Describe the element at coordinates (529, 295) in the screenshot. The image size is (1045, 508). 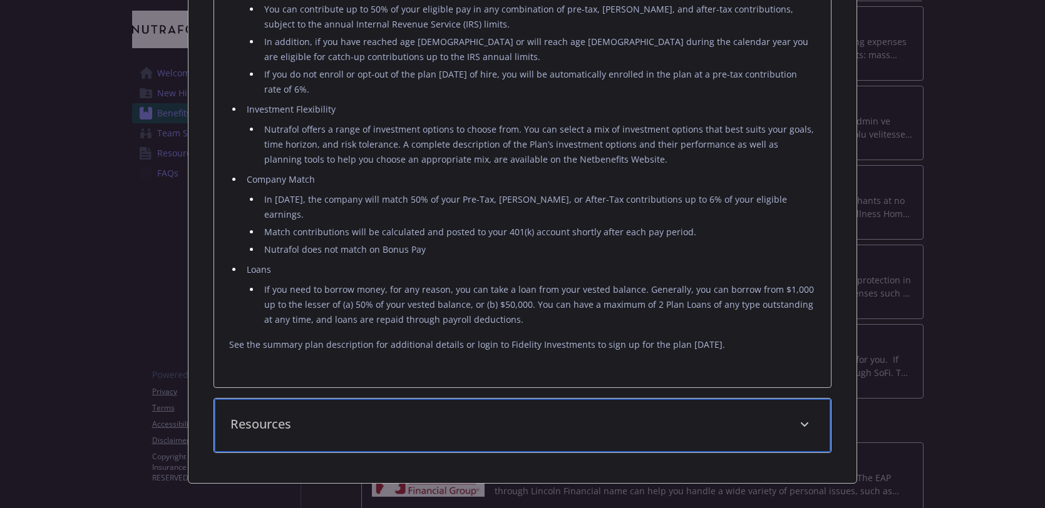
I see `li: Loans` at that location.